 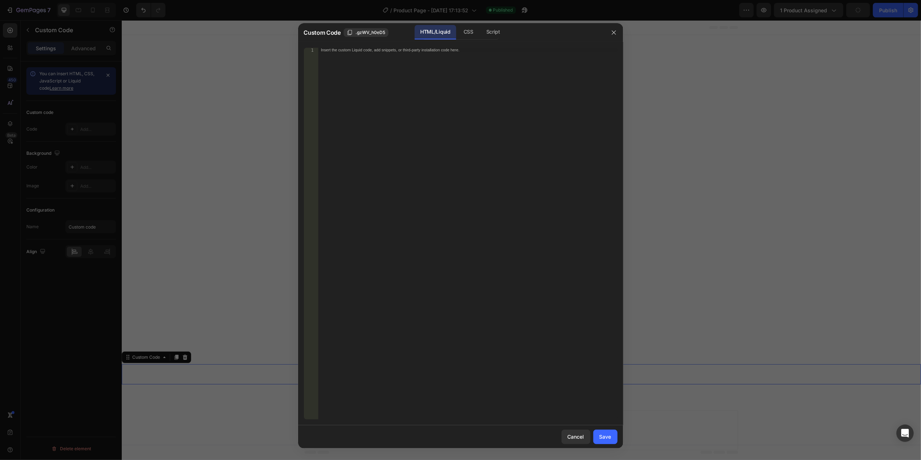 What do you see at coordinates (576, 437) in the screenshot?
I see `button: Cancel` at bounding box center [576, 437].